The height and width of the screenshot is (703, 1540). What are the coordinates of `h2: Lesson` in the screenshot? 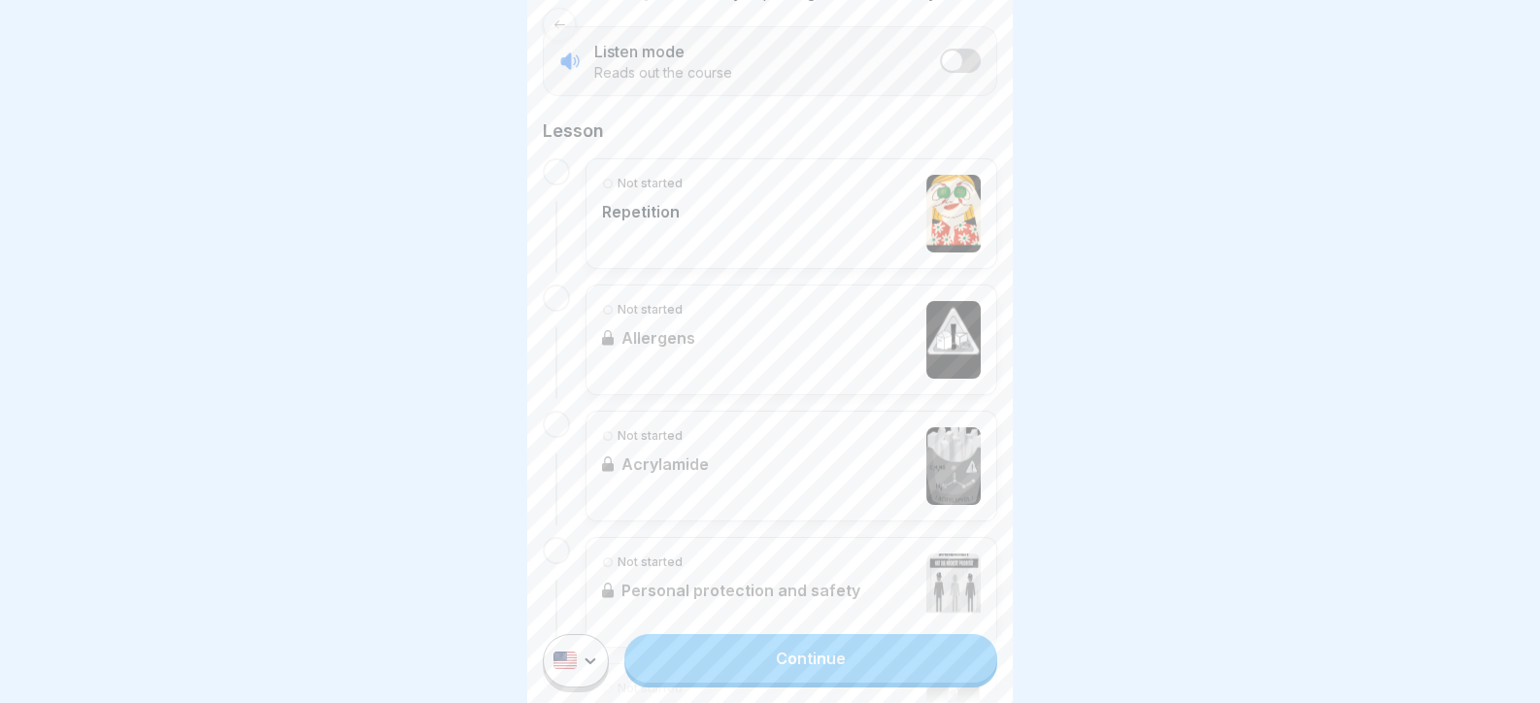 It's located at (770, 131).